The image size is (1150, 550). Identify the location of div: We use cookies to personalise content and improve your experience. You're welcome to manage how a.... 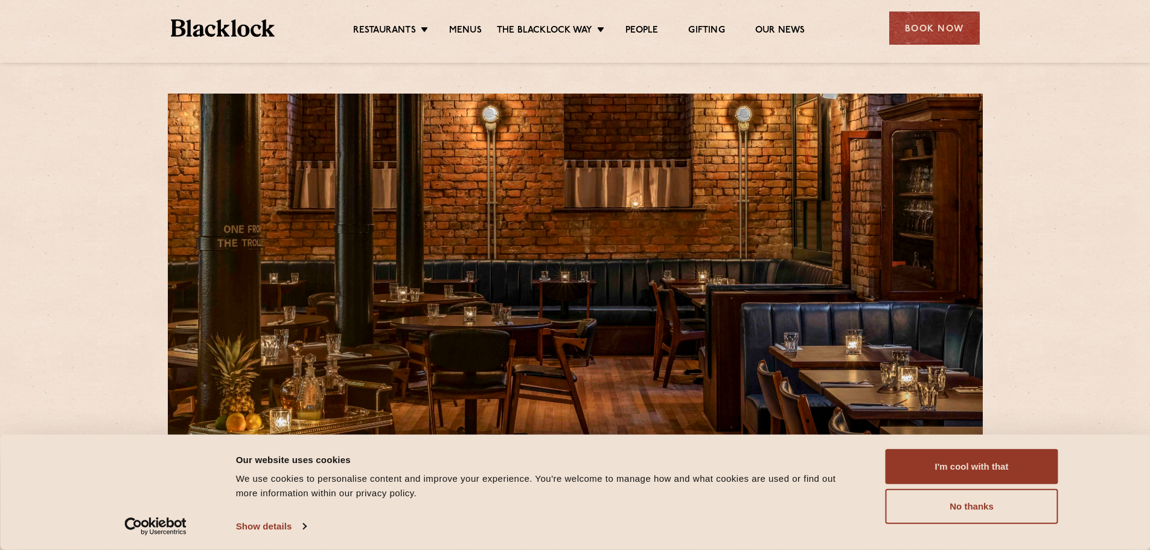
(547, 486).